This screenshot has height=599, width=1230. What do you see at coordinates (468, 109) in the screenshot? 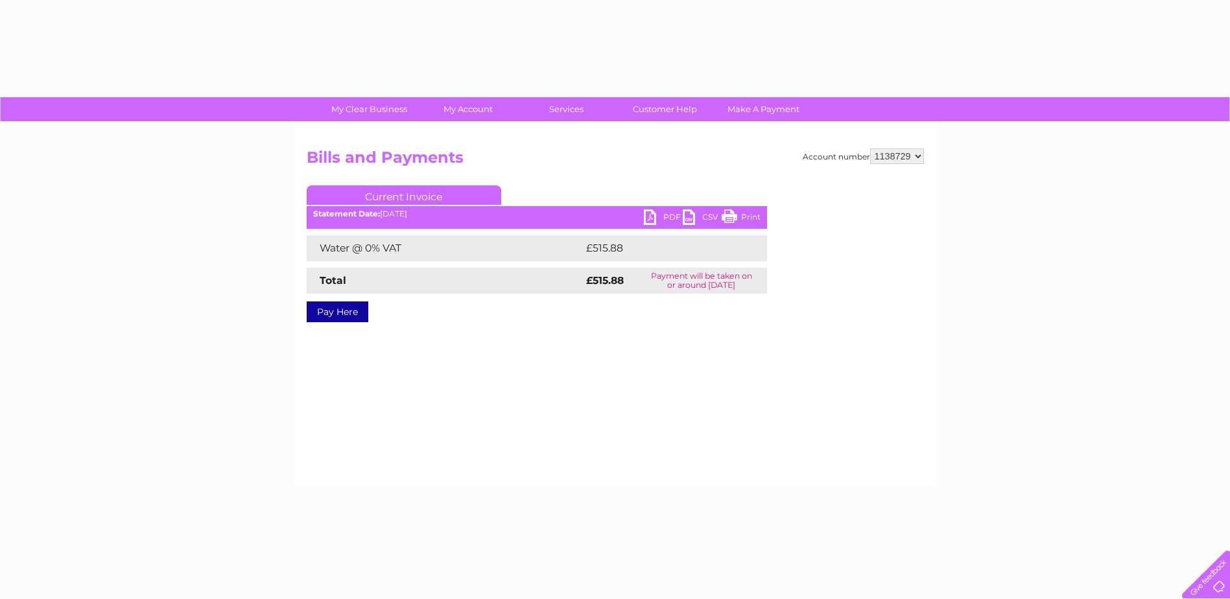
I see `a: My Account` at bounding box center [468, 109].